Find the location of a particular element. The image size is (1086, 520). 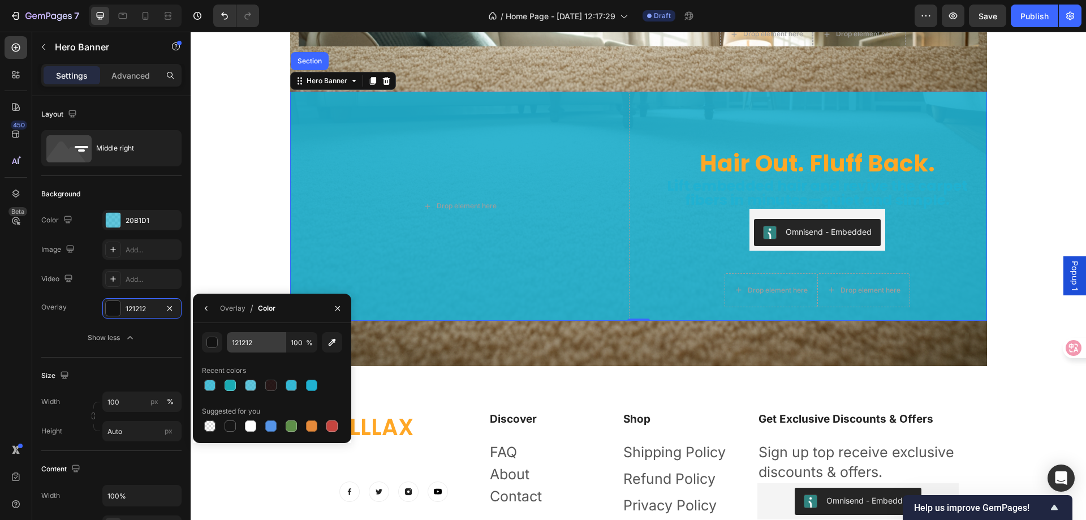

p: 7 is located at coordinates (76, 16).